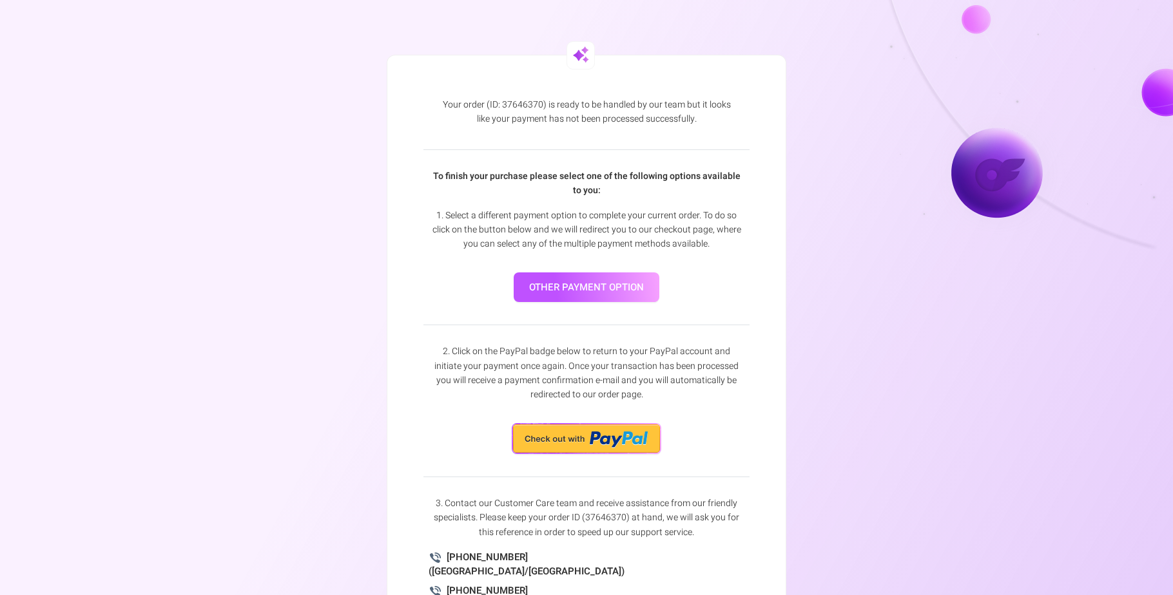 Image resolution: width=1173 pixels, height=595 pixels. Describe the element at coordinates (586, 174) in the screenshot. I see `p: To finish your purchase please select one of the following options available to you:` at that location.